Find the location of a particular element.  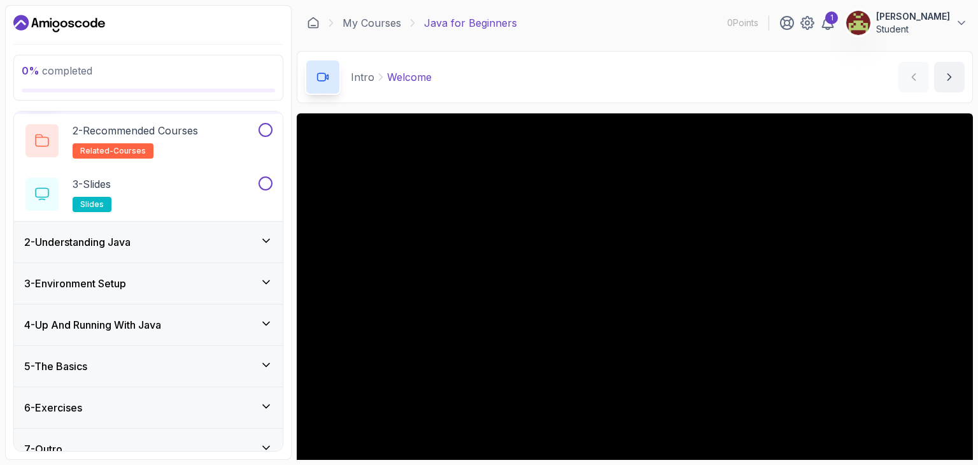

h3: 4 - Up And Running With Java is located at coordinates (92, 325).